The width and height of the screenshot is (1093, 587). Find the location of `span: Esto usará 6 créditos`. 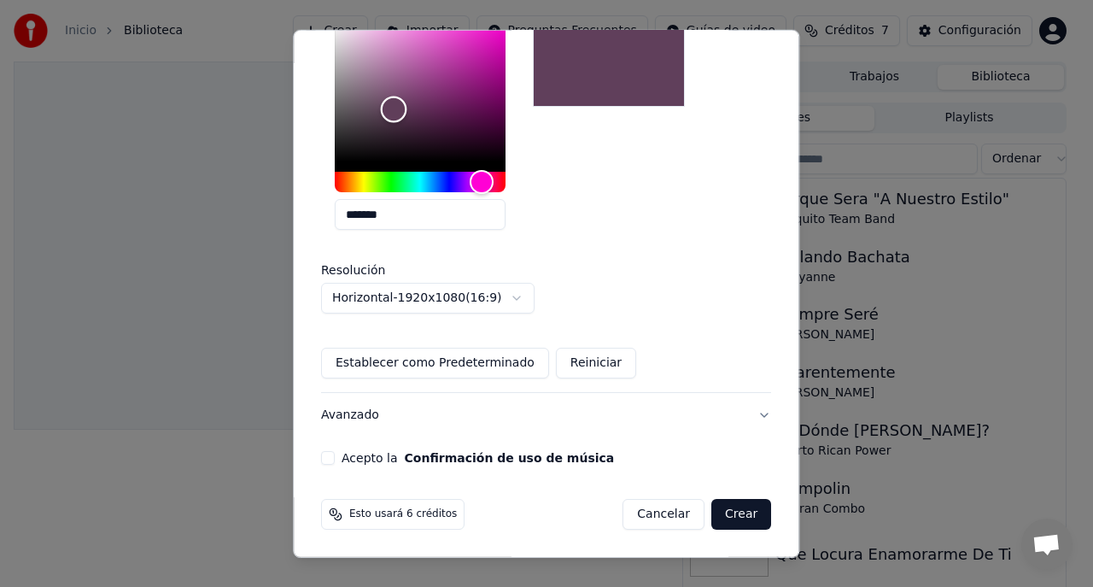

span: Esto usará 6 créditos is located at coordinates (403, 514).